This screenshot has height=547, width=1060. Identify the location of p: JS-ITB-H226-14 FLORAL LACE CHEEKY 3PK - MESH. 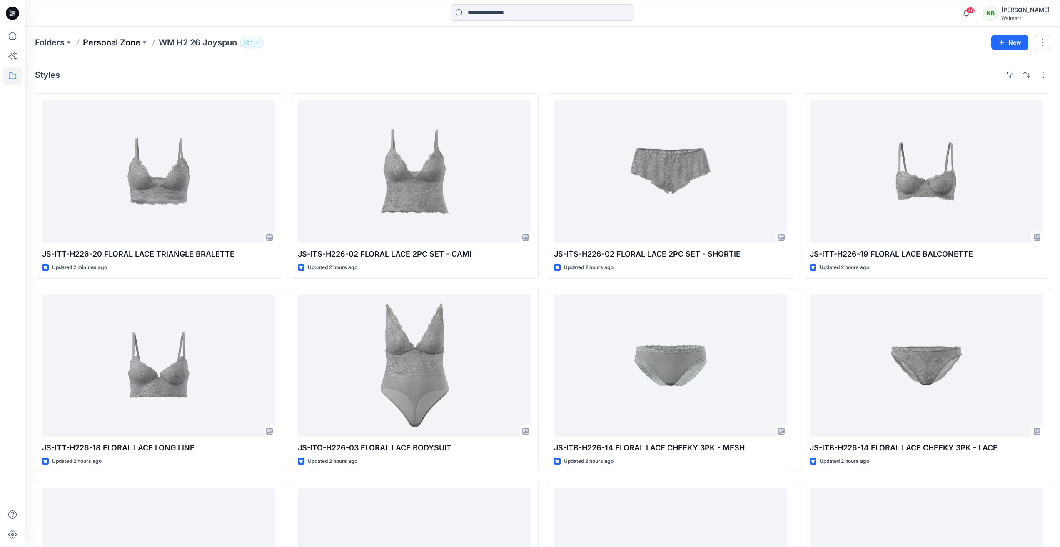
(671, 448).